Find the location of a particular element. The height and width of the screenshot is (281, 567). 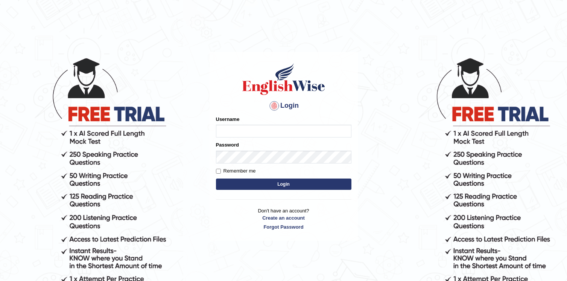

label: Password is located at coordinates (227, 144).